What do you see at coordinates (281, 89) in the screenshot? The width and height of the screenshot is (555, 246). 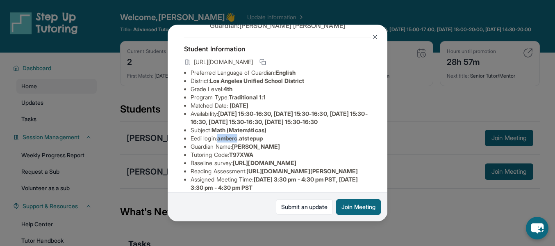 I see `li: Grade Level:` at bounding box center [281, 89].